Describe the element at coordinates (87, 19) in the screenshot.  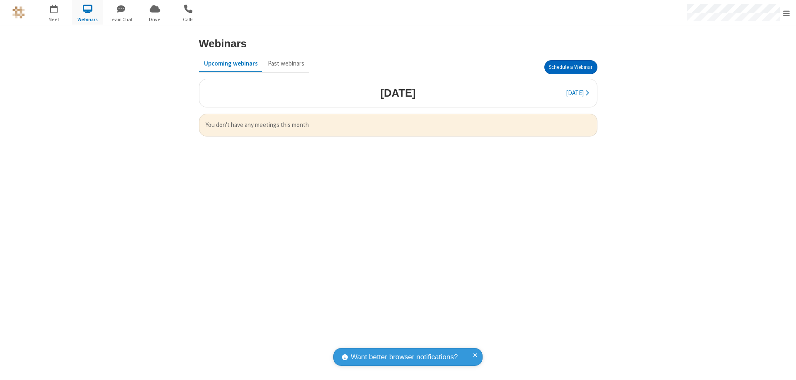
I see `span: Webinars` at that location.